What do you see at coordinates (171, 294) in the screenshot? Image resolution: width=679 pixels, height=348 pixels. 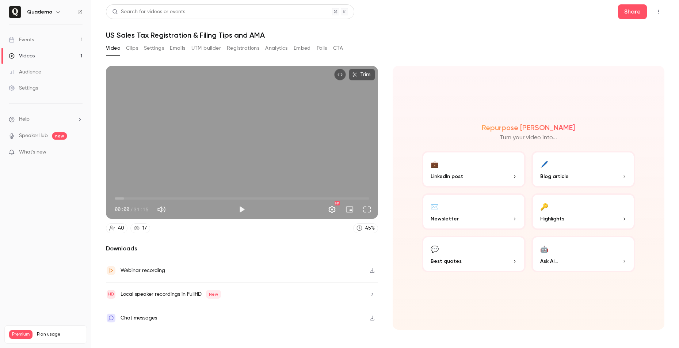 I see `div: Local speaker recordings in FullHD` at bounding box center [171, 294].